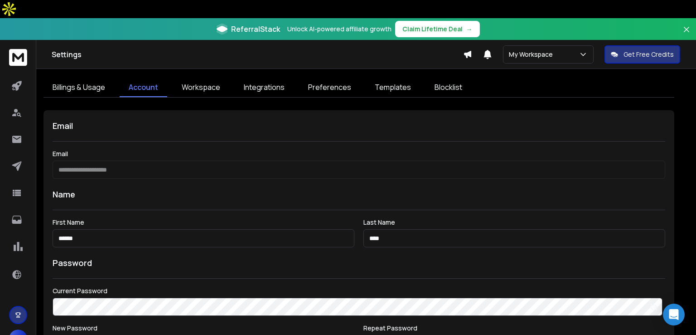  Describe the element at coordinates (359, 291) in the screenshot. I see `label: Current Password` at that location.